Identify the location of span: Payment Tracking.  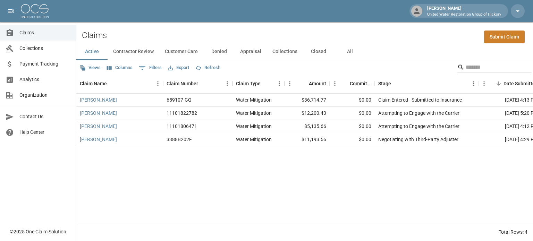
(45, 64).